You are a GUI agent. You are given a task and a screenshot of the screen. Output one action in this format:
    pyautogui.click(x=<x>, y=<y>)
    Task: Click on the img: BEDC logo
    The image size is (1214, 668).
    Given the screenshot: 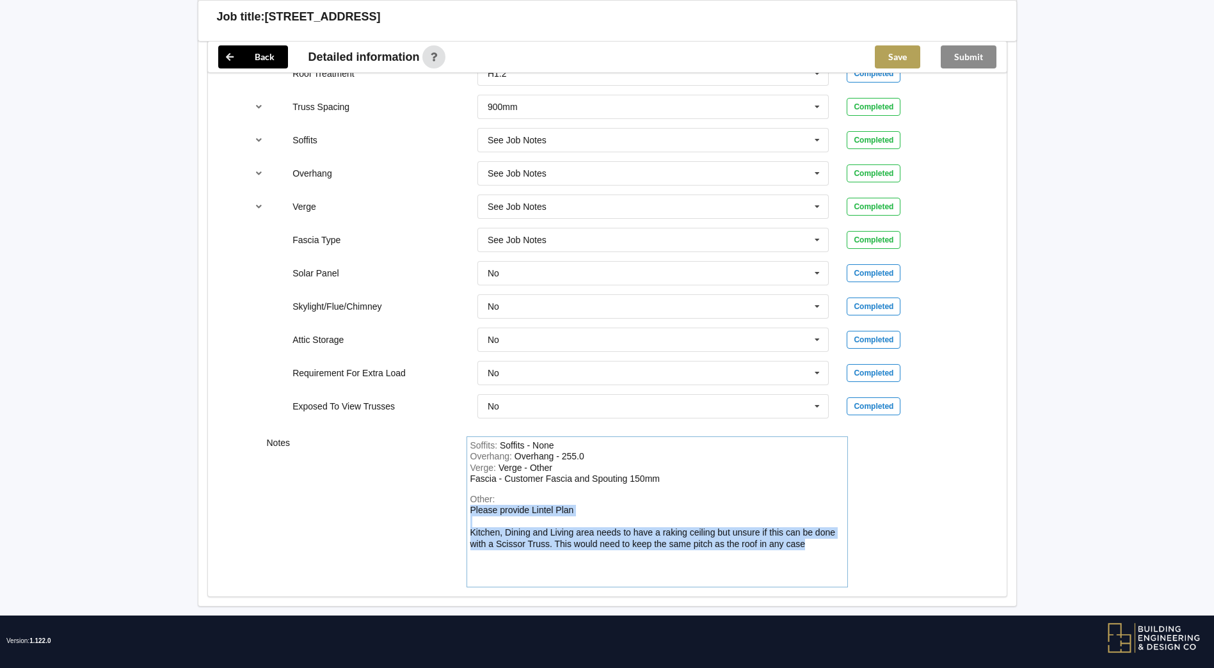 What is the action you would take?
    pyautogui.click(x=1154, y=638)
    